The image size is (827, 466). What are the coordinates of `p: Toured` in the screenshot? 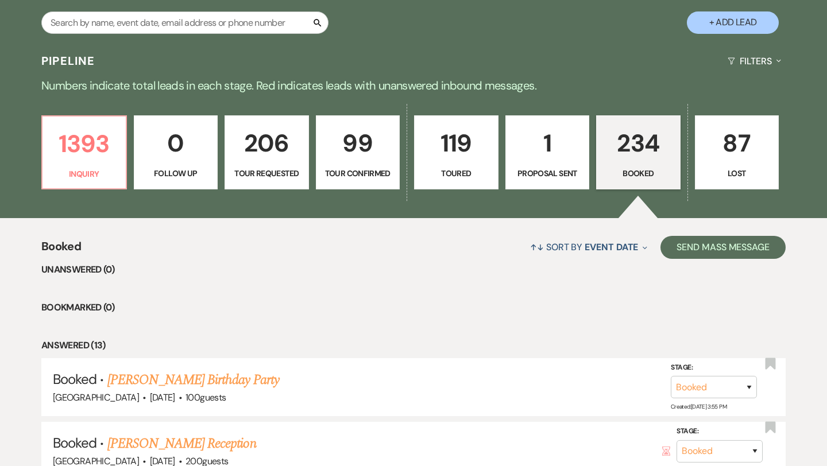 It's located at (456, 173).